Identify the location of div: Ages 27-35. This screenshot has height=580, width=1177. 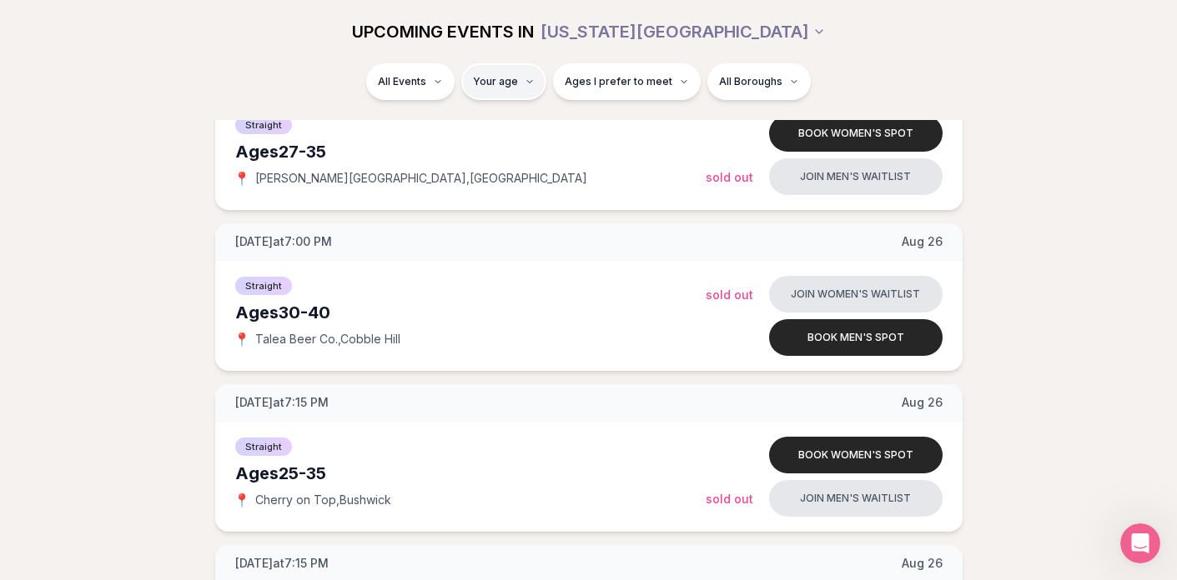
(470, 152).